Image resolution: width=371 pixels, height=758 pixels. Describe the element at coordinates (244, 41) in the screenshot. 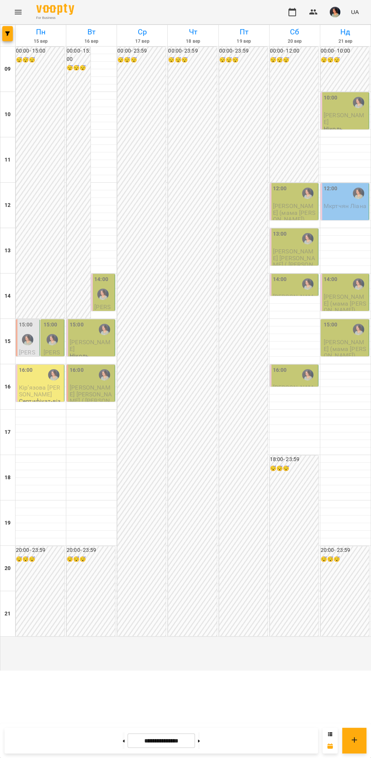

I see `h6: 19 вер` at that location.